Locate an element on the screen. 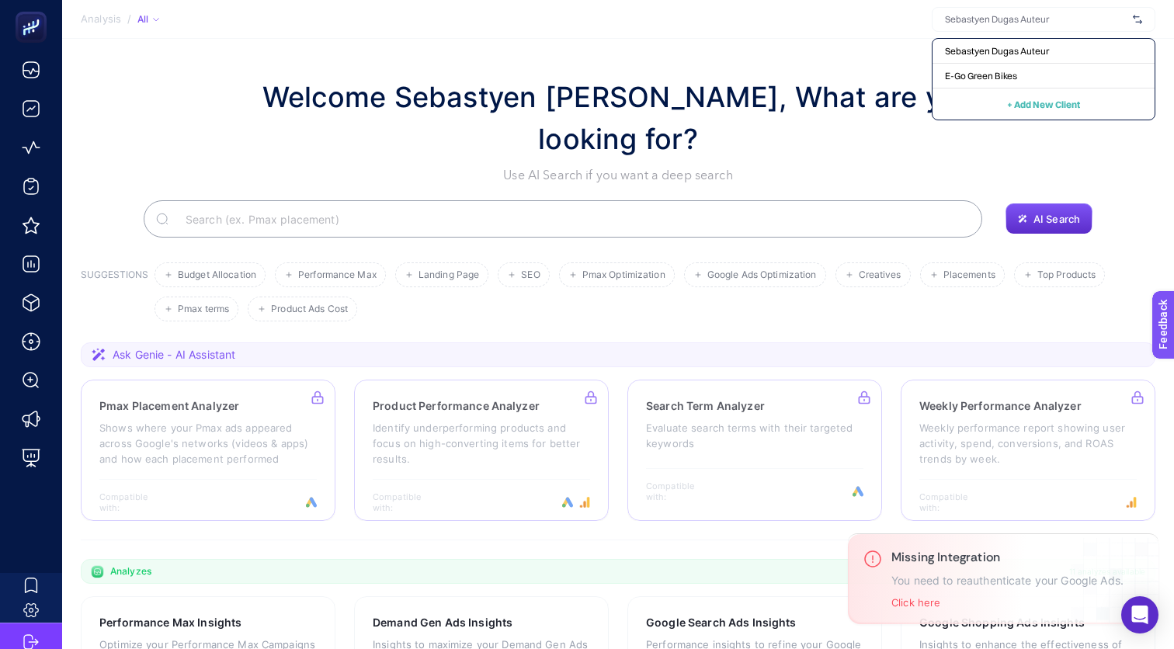  h3: Demand Gen Ads Insights is located at coordinates (443, 623).